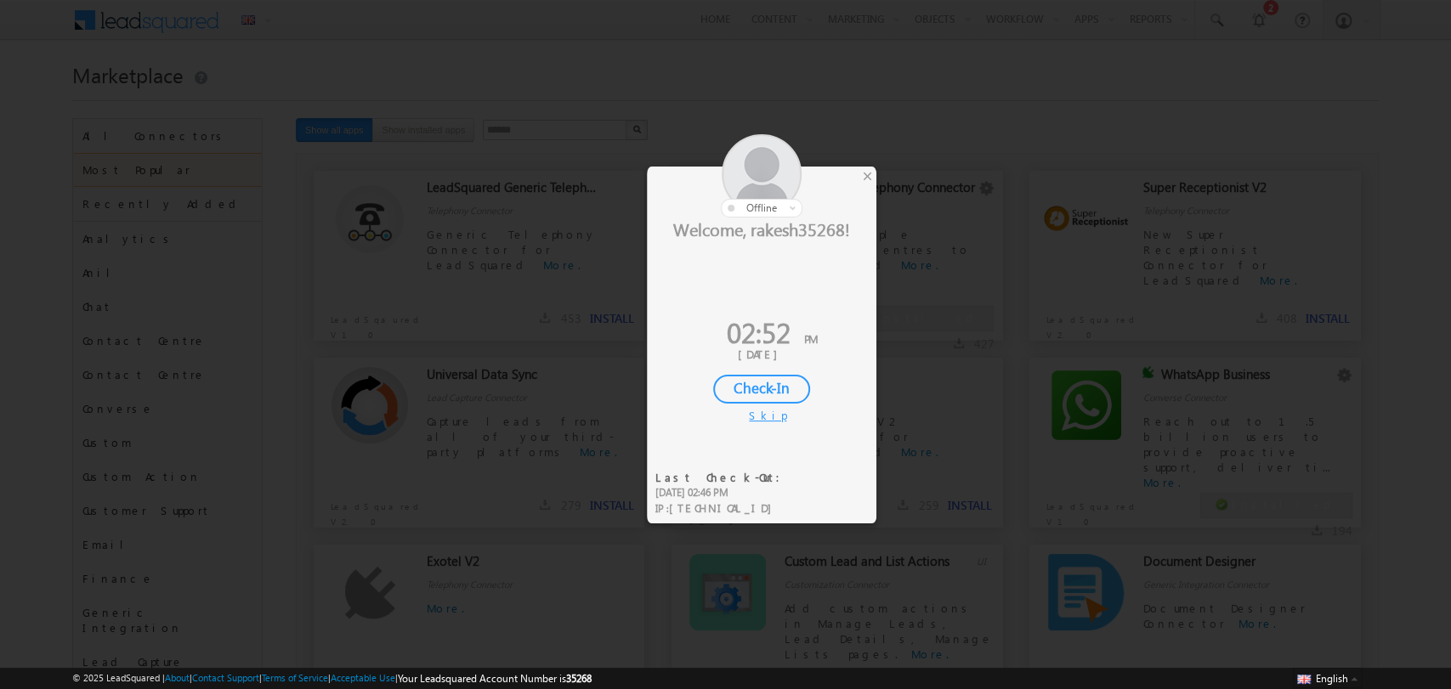 This screenshot has width=1451, height=689. What do you see at coordinates (761, 416) in the screenshot?
I see `div: Skip` at bounding box center [761, 416].